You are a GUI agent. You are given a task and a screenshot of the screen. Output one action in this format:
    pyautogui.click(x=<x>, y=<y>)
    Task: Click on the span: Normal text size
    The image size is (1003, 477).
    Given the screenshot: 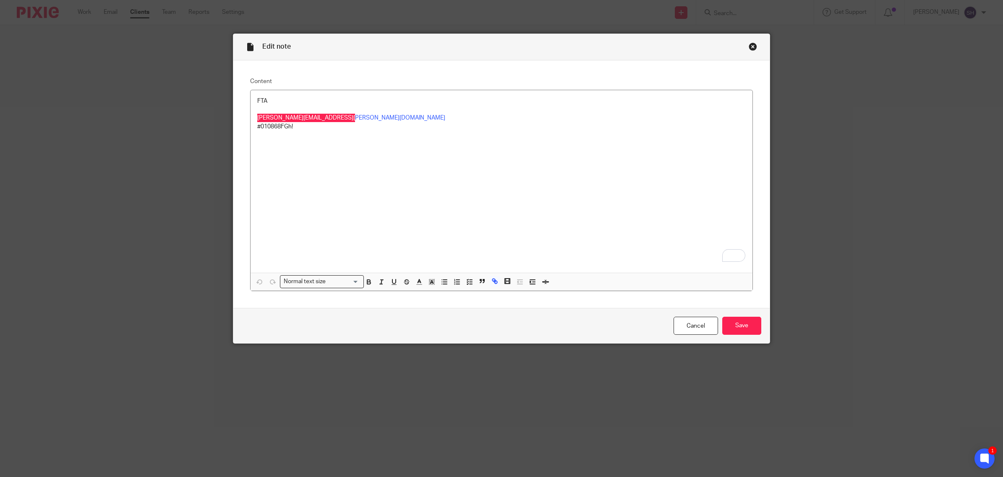 What is the action you would take?
    pyautogui.click(x=305, y=282)
    